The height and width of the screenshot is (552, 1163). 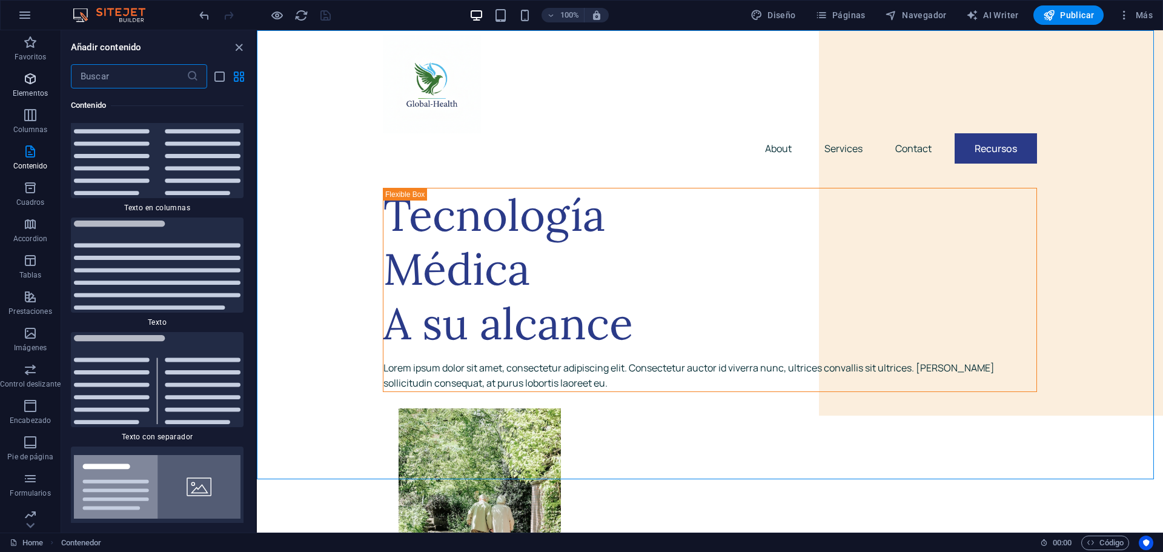 I want to click on span: Texto, so click(x=157, y=322).